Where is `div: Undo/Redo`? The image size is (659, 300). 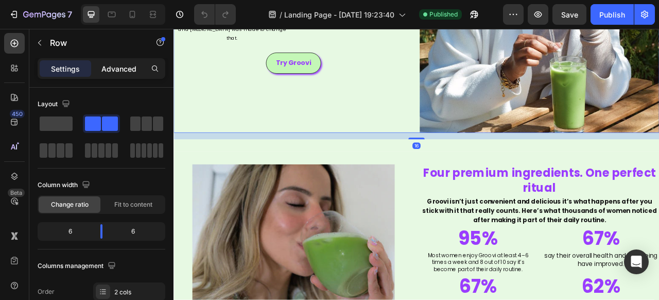 div: Undo/Redo is located at coordinates (215, 14).